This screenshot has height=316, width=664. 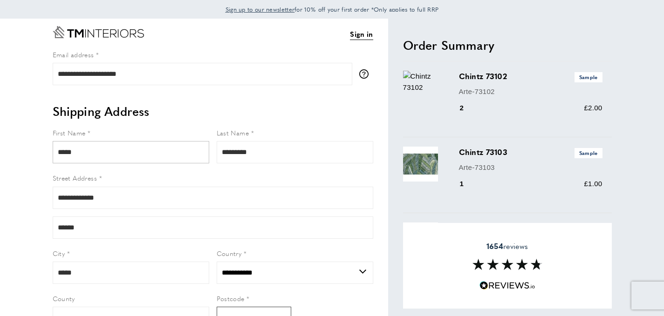 What do you see at coordinates (332, 9) in the screenshot?
I see `span: for 10% off your first order *Only applies to full RRP` at bounding box center [332, 9].